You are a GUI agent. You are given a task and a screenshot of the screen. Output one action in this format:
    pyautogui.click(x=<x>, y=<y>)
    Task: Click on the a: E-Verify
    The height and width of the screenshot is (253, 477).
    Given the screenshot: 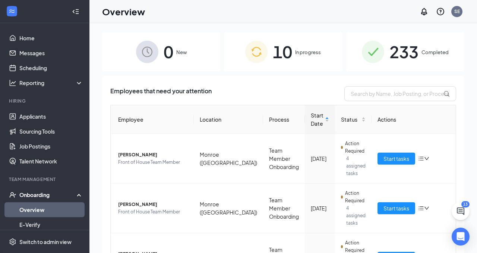 What is the action you would take?
    pyautogui.click(x=51, y=225)
    